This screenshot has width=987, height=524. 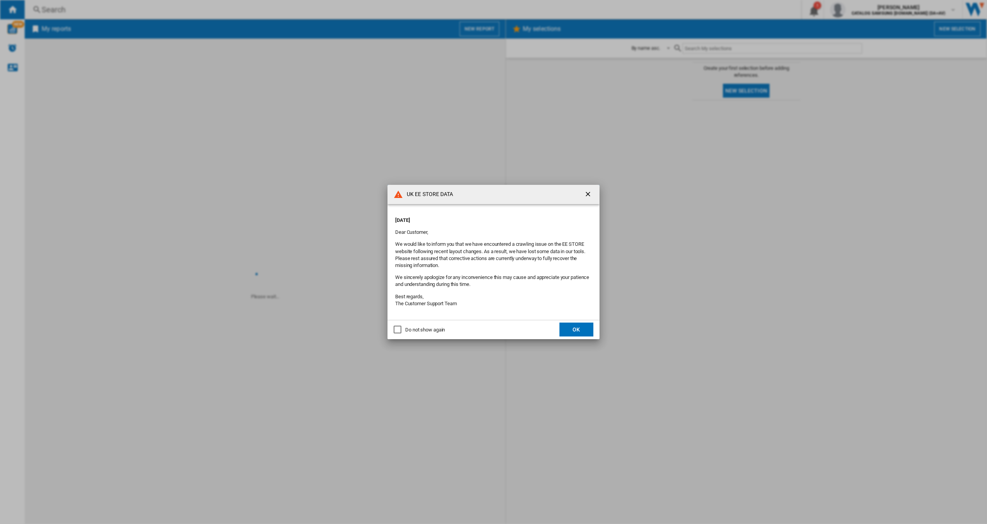 I want to click on md-checkbox: Do not show again, so click(x=419, y=329).